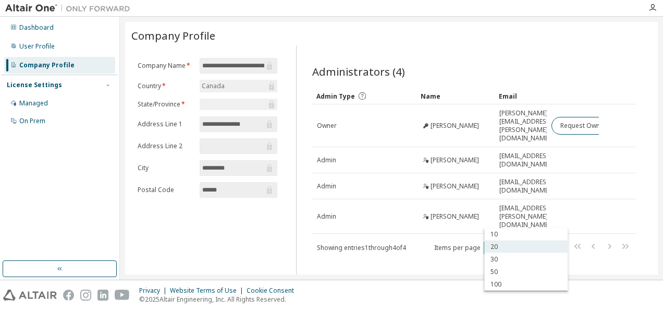 This screenshot has height=310, width=663. Describe the element at coordinates (327, 126) in the screenshot. I see `span: Owner` at that location.